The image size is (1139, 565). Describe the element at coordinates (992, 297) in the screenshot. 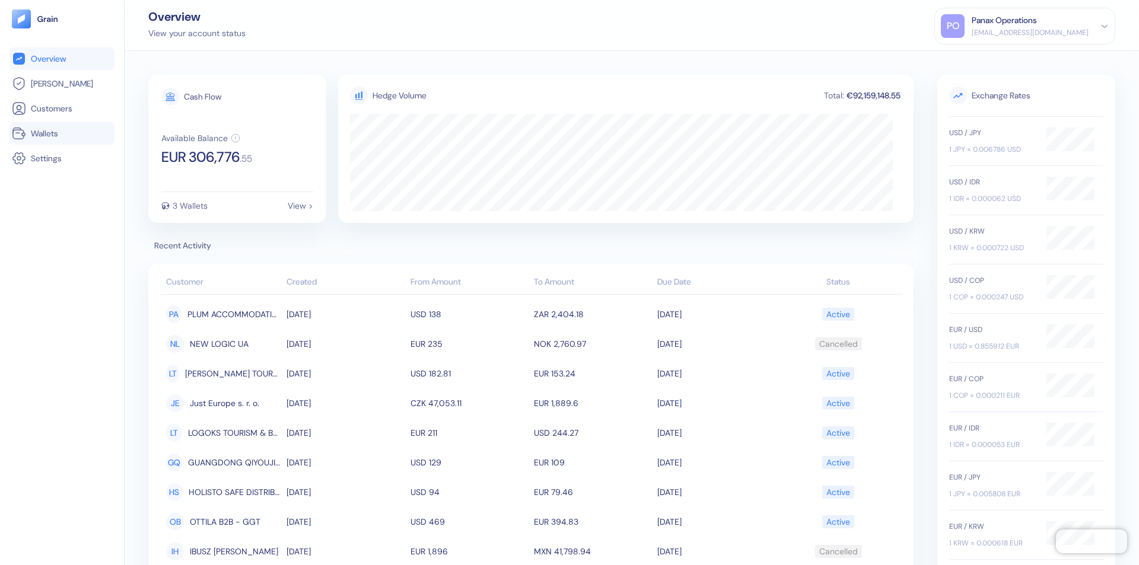

I see `div: 1 COP = 0.000247 USD` at that location.